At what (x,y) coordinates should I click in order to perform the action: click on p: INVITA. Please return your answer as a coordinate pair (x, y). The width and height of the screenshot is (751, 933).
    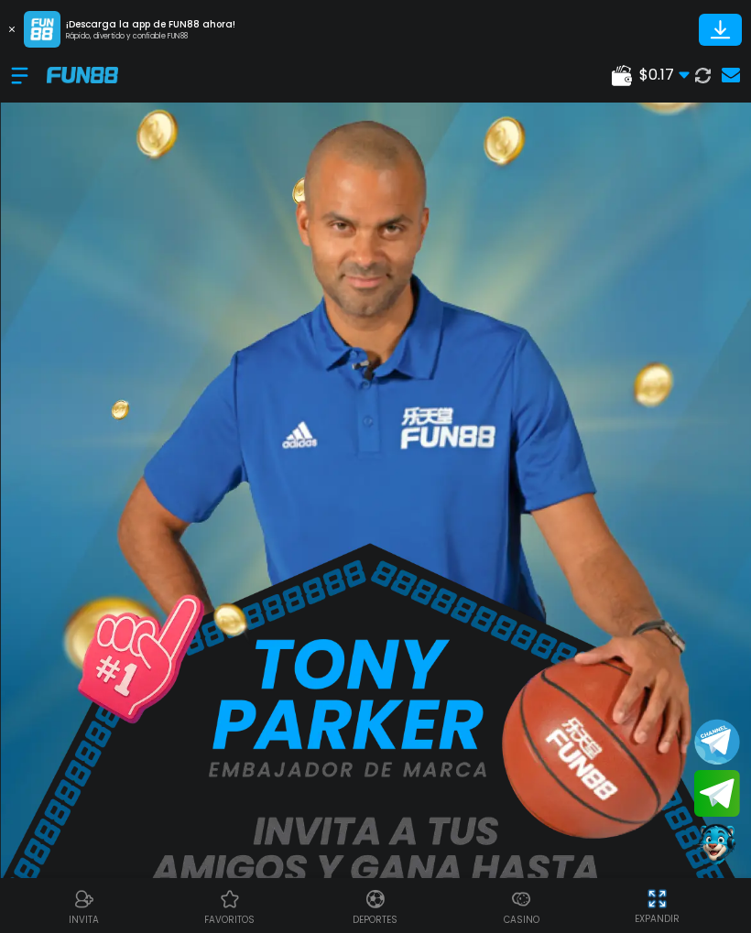
    Looking at the image, I should click on (83, 919).